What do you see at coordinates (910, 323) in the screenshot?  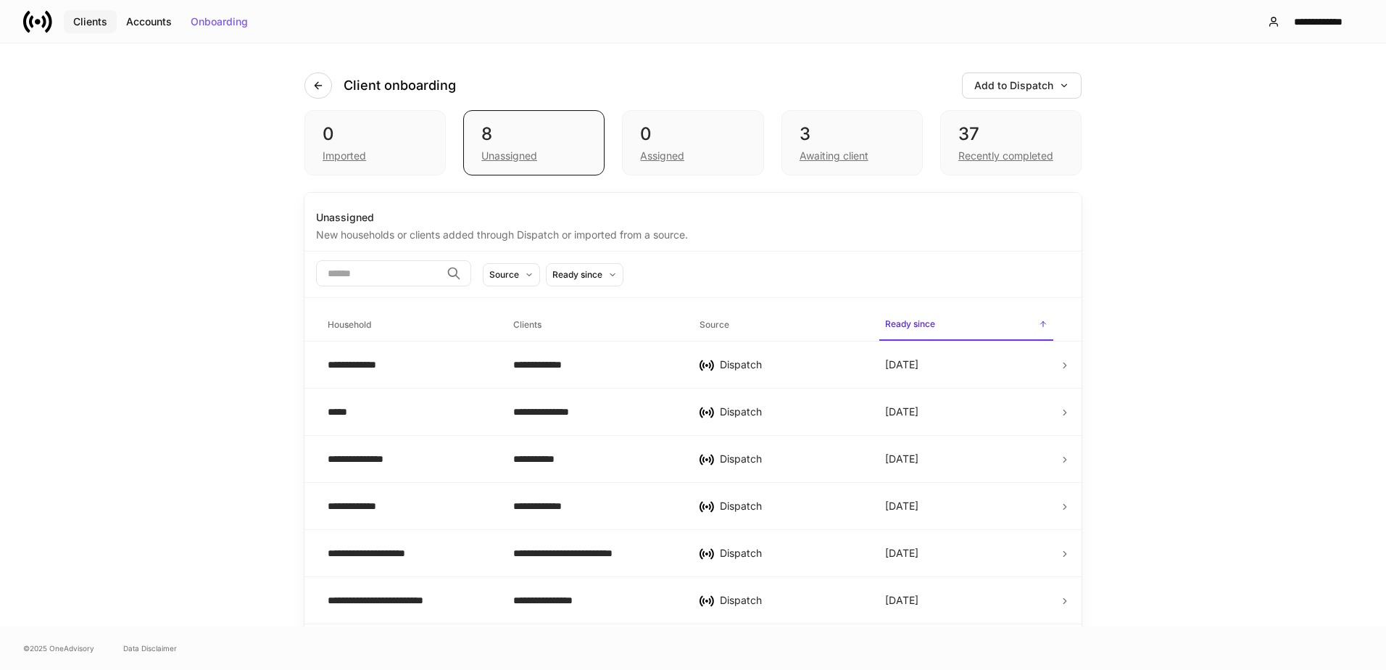 I see `h6: Ready since` at bounding box center [910, 323].